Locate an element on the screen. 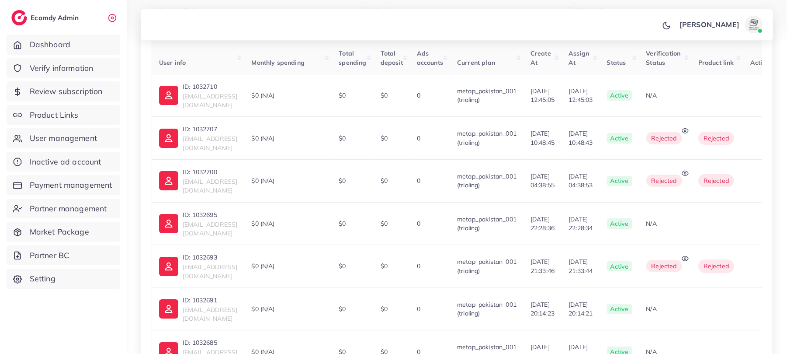 This screenshot has width=787, height=354. span: Partner management is located at coordinates (68, 209).